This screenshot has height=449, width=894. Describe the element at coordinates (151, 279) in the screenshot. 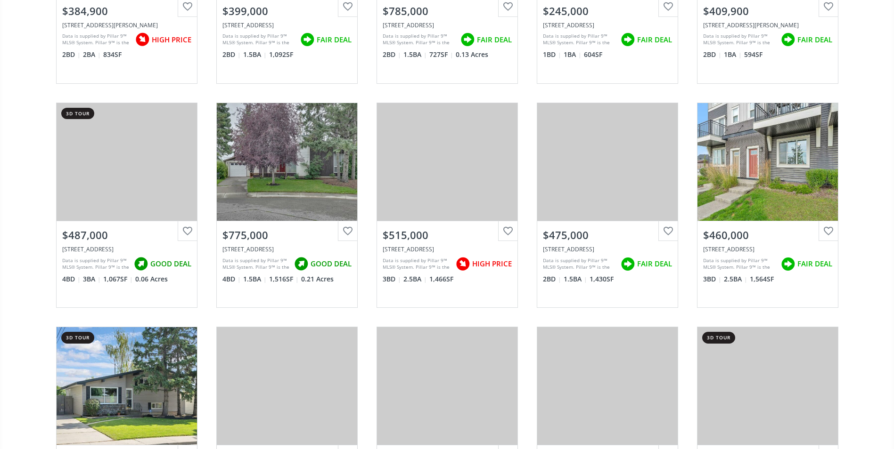

I see `span: 0.06 Acres` at that location.